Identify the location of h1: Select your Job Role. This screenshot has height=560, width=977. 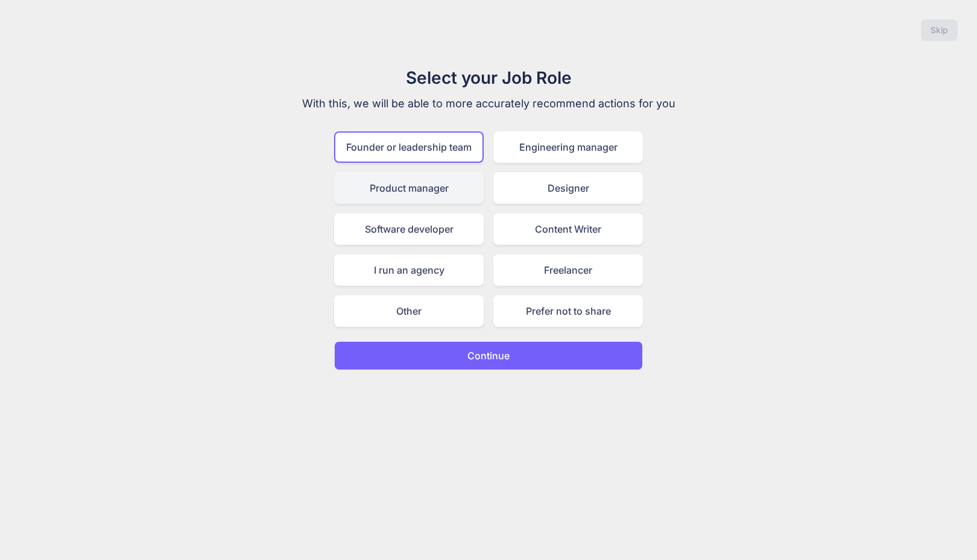
(488, 78).